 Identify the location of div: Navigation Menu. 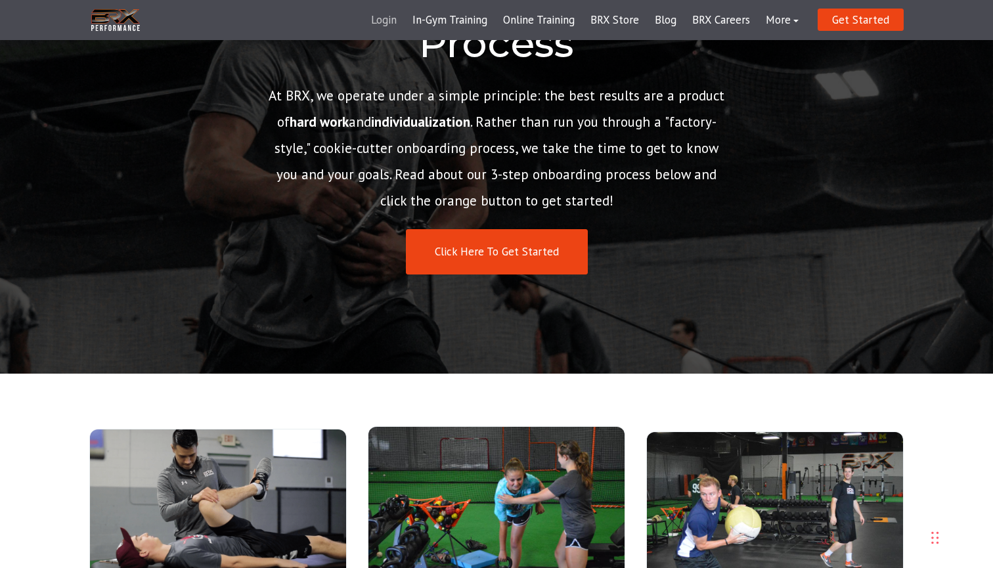
(584, 20).